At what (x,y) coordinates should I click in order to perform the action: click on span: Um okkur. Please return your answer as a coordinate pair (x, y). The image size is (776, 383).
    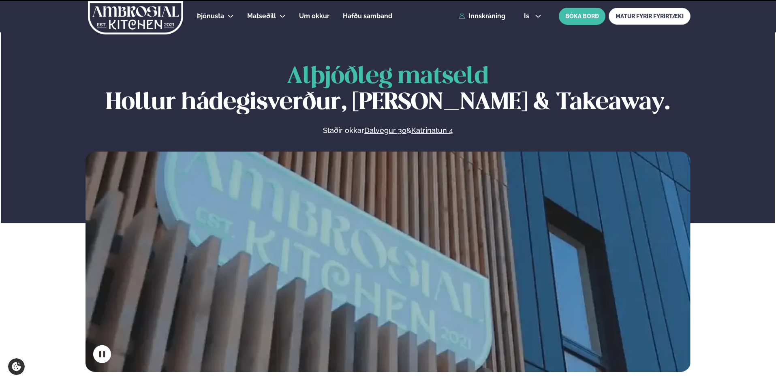
    Looking at the image, I should click on (314, 16).